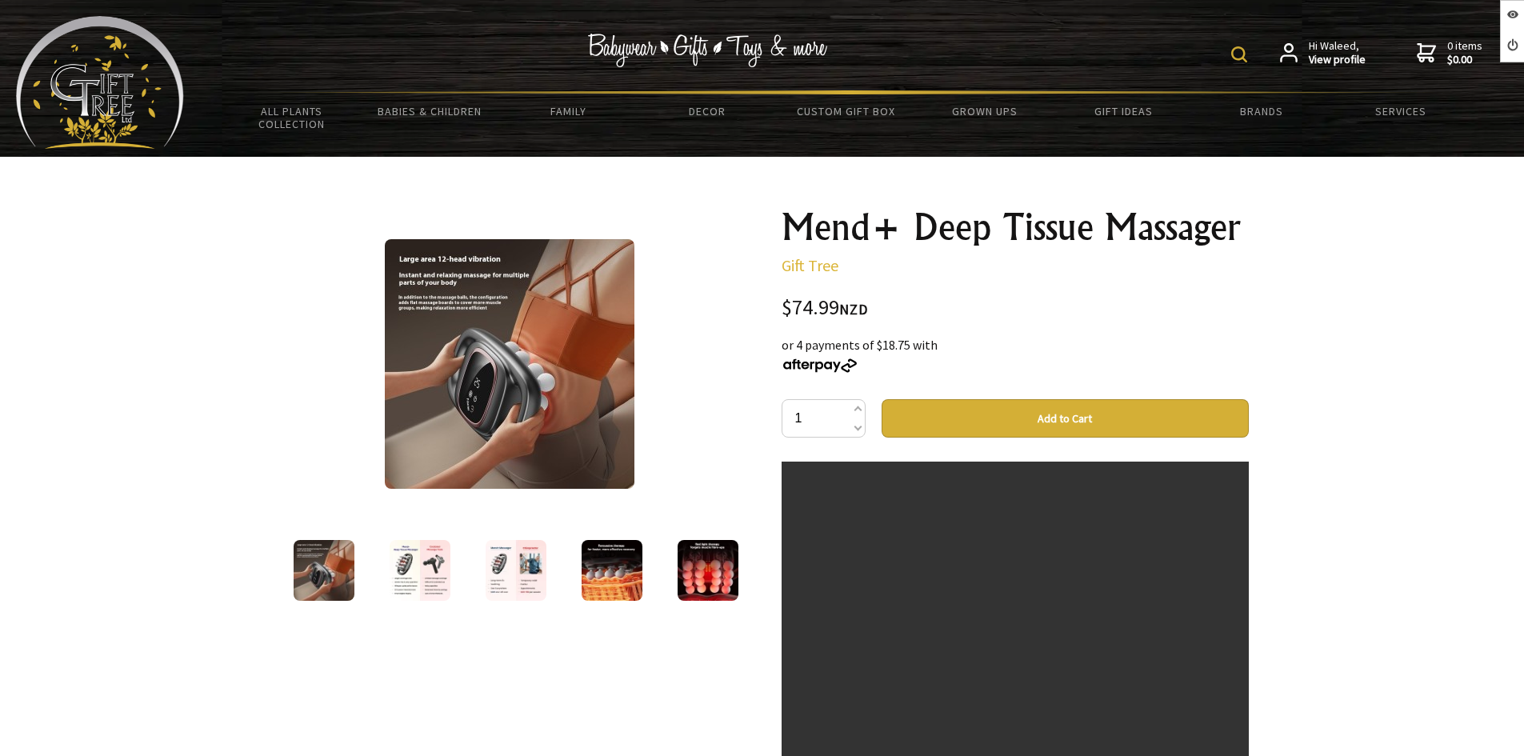 The height and width of the screenshot is (756, 1524). Describe the element at coordinates (1465, 60) in the screenshot. I see `strong: $0.00` at that location.